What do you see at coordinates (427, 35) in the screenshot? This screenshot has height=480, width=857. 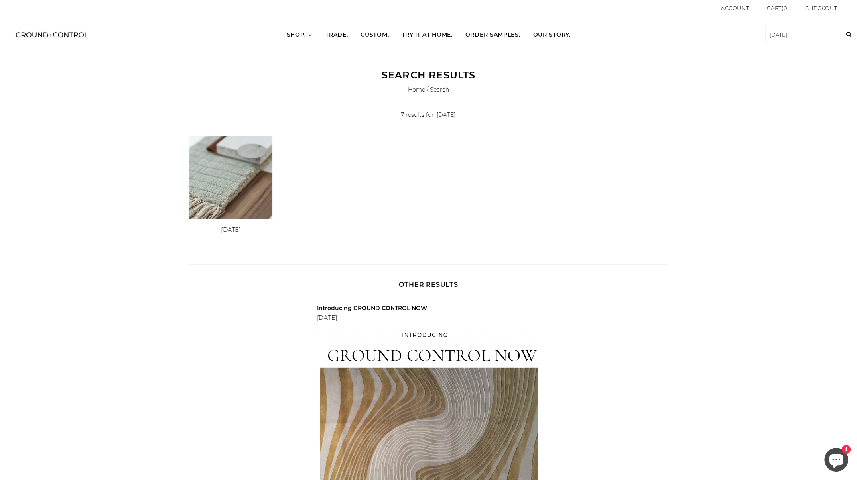 I see `a: TRY IT AT HOME.` at bounding box center [427, 35].